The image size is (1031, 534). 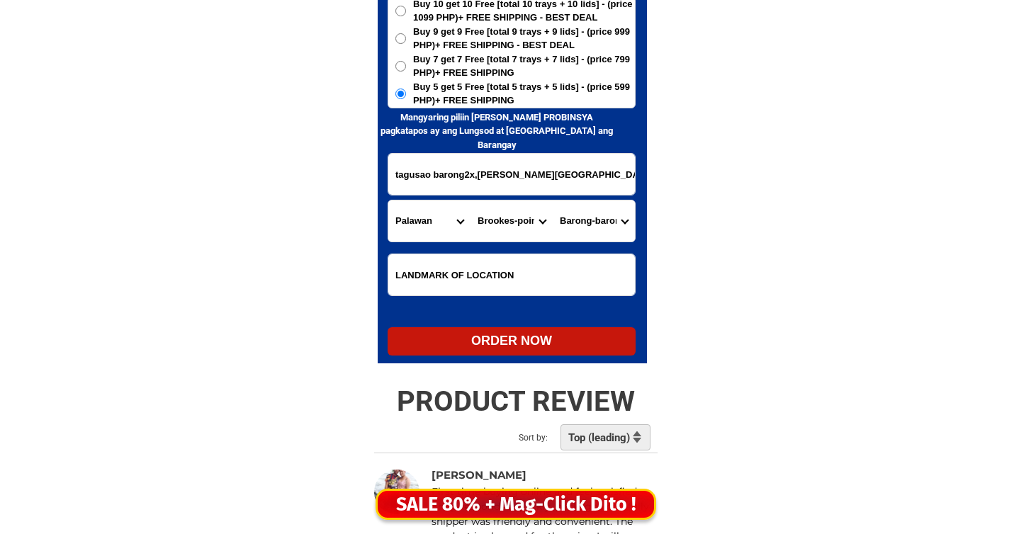 I want to click on input: Input address, so click(x=512, y=174).